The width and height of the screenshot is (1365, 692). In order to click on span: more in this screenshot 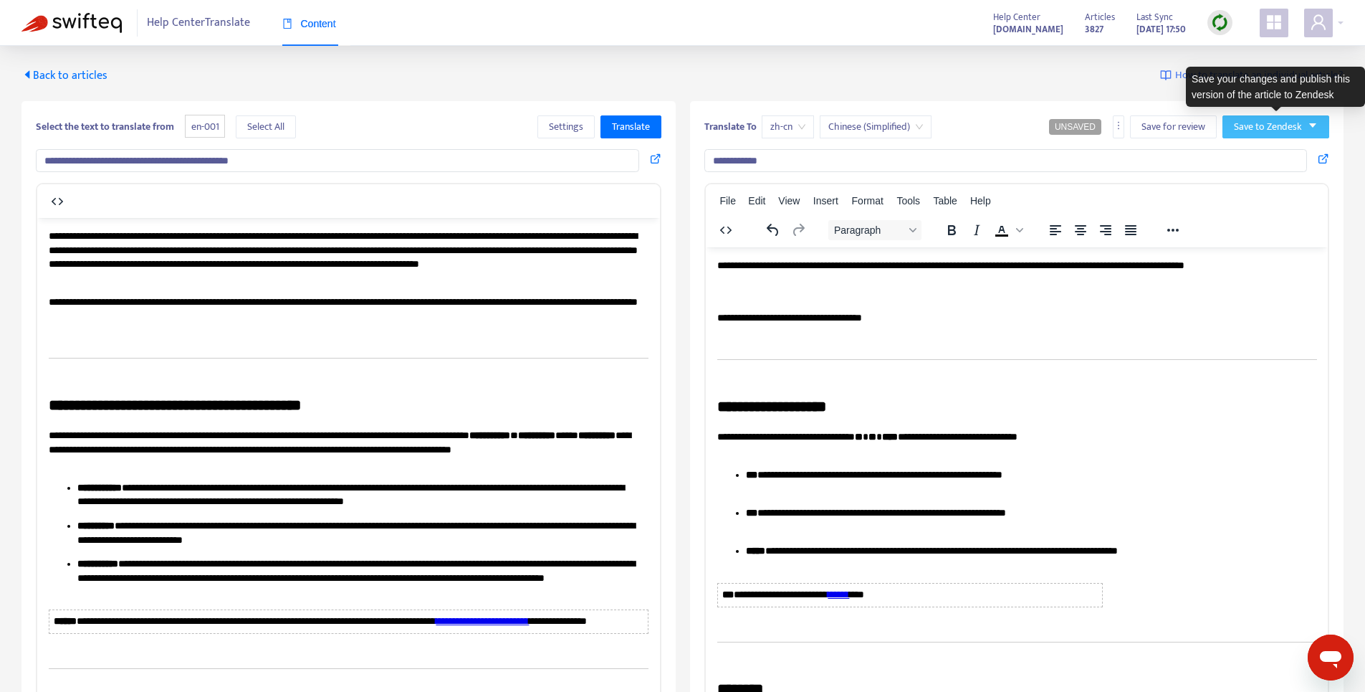, I will do `click(1119, 125)`.